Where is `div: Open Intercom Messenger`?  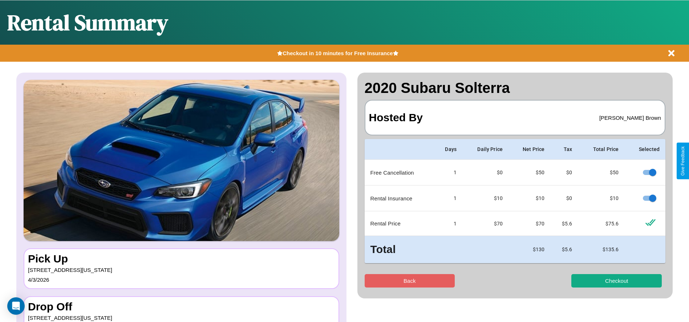 div: Open Intercom Messenger is located at coordinates (16, 306).